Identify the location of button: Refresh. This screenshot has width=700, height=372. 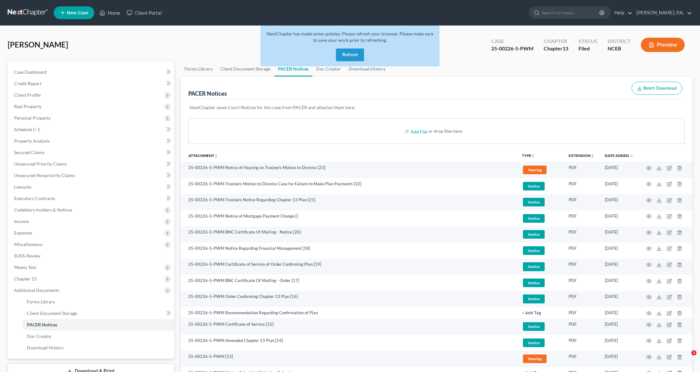
(350, 55).